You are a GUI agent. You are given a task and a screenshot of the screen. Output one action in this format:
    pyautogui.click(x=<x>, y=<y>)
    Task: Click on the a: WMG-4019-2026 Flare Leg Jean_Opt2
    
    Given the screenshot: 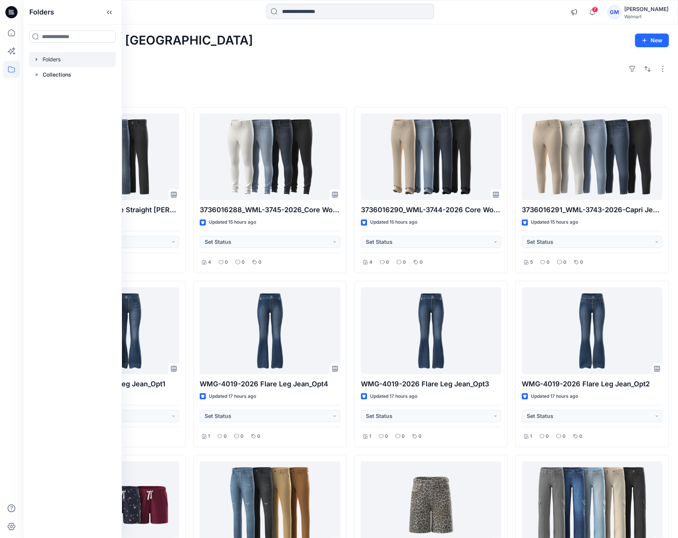 What is the action you would take?
    pyautogui.click(x=592, y=331)
    